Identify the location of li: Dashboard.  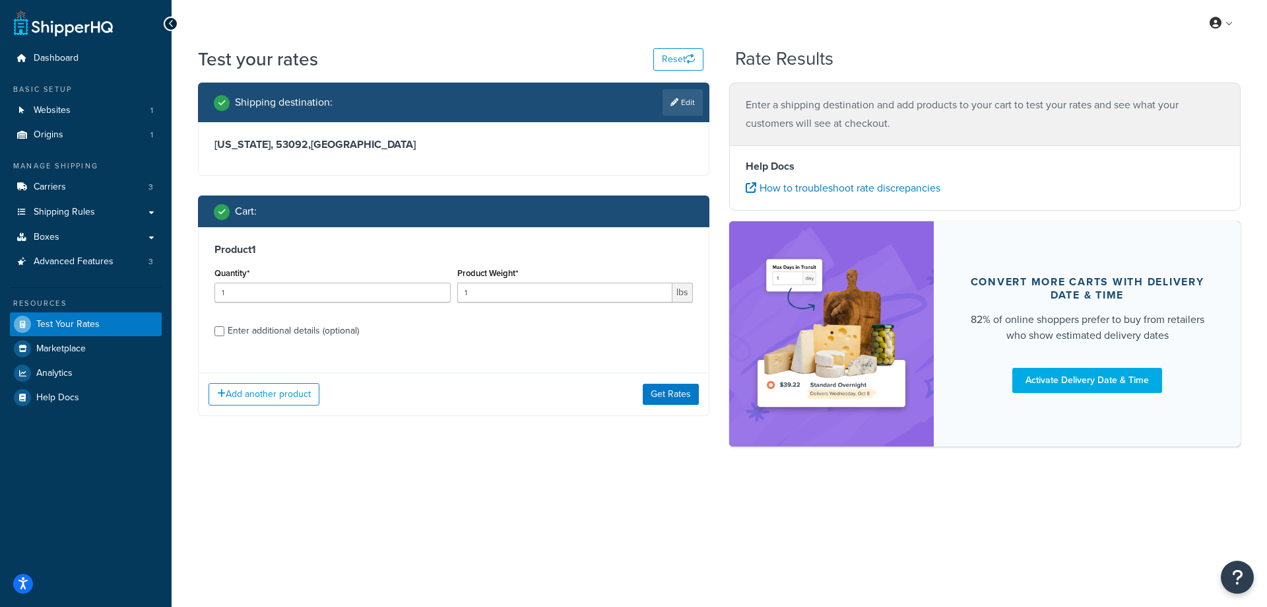
(86, 58).